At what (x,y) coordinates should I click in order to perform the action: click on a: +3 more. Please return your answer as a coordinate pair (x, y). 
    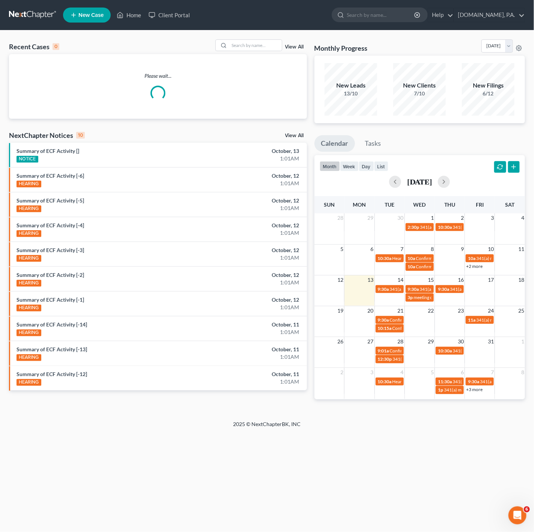
    Looking at the image, I should click on (474, 389).